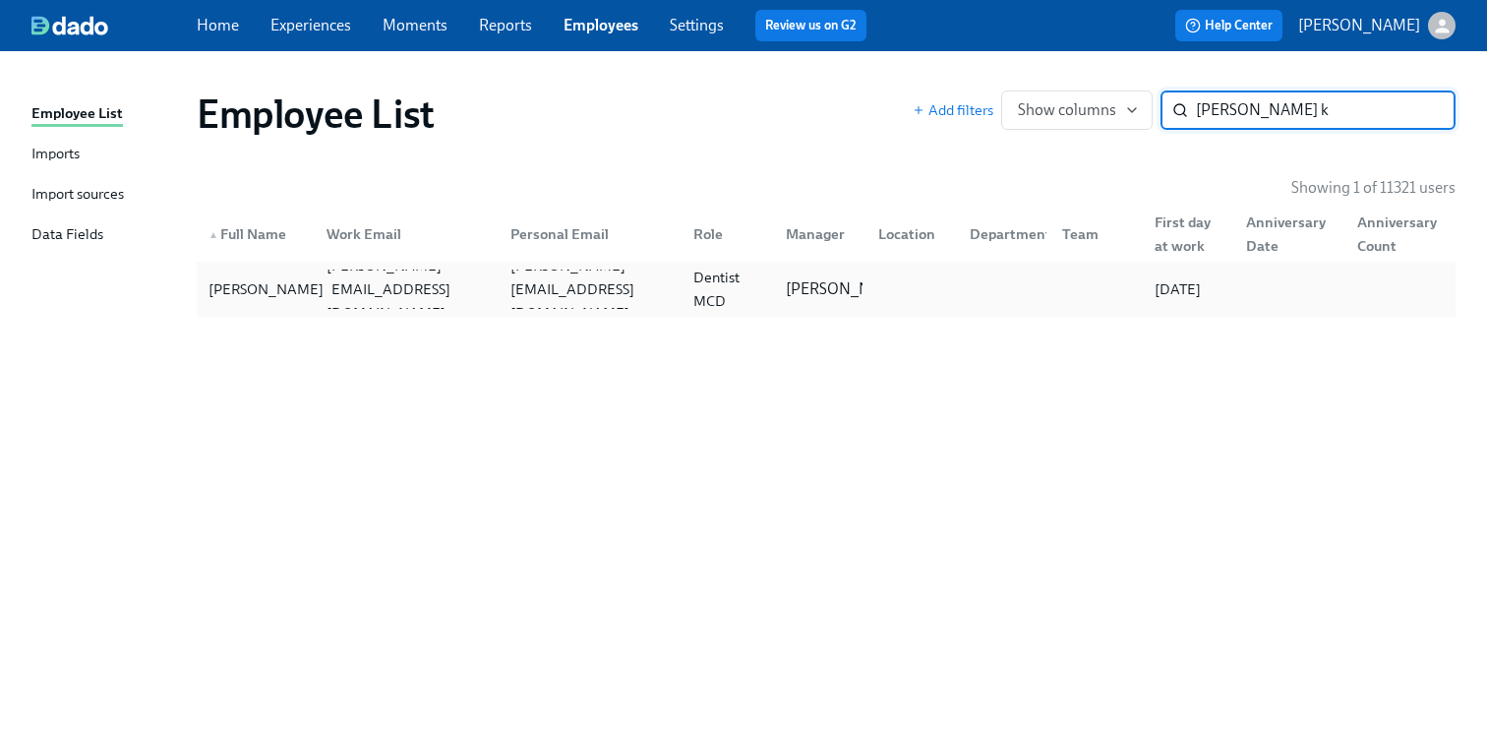 The width and height of the screenshot is (1487, 730). What do you see at coordinates (316, 114) in the screenshot?
I see `h1: Employee List` at bounding box center [316, 114].